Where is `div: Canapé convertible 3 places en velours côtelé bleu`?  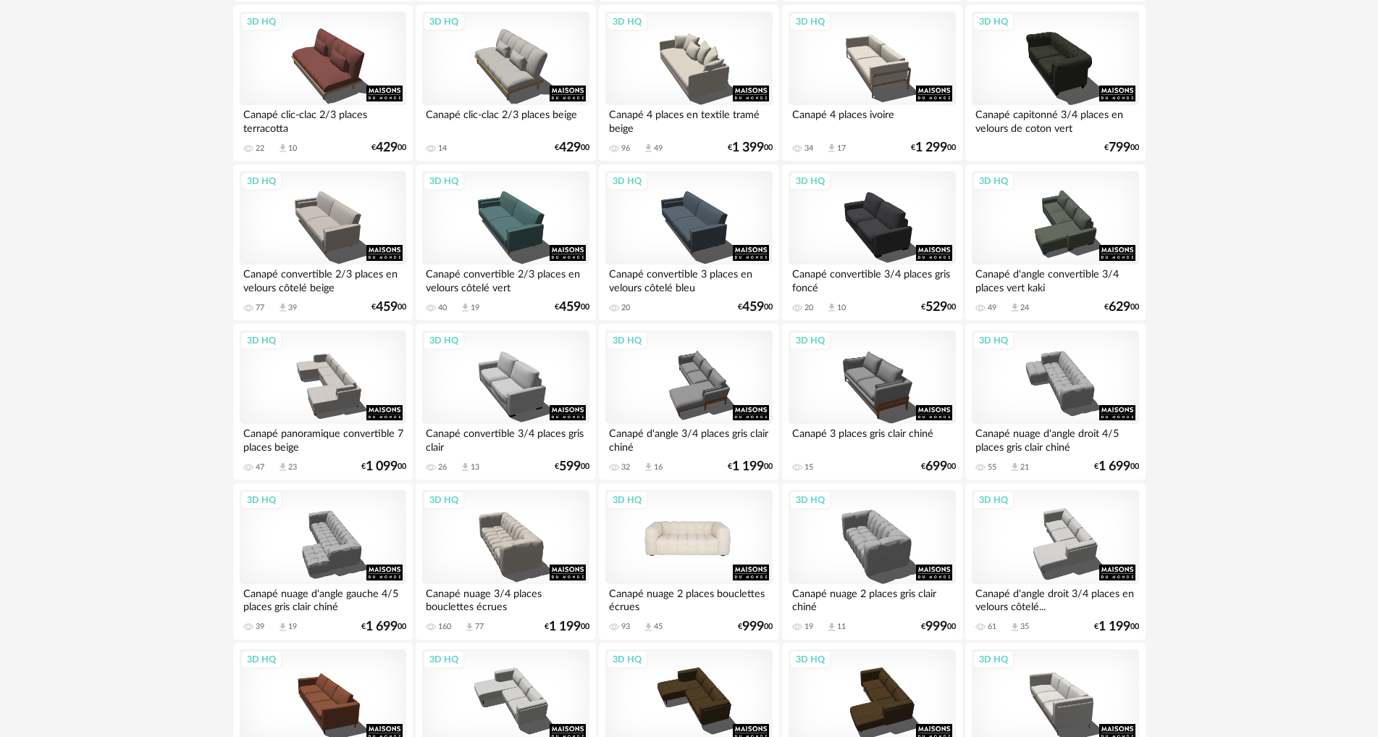
div: Canapé convertible 3 places en velours côtelé bleu is located at coordinates (689, 279).